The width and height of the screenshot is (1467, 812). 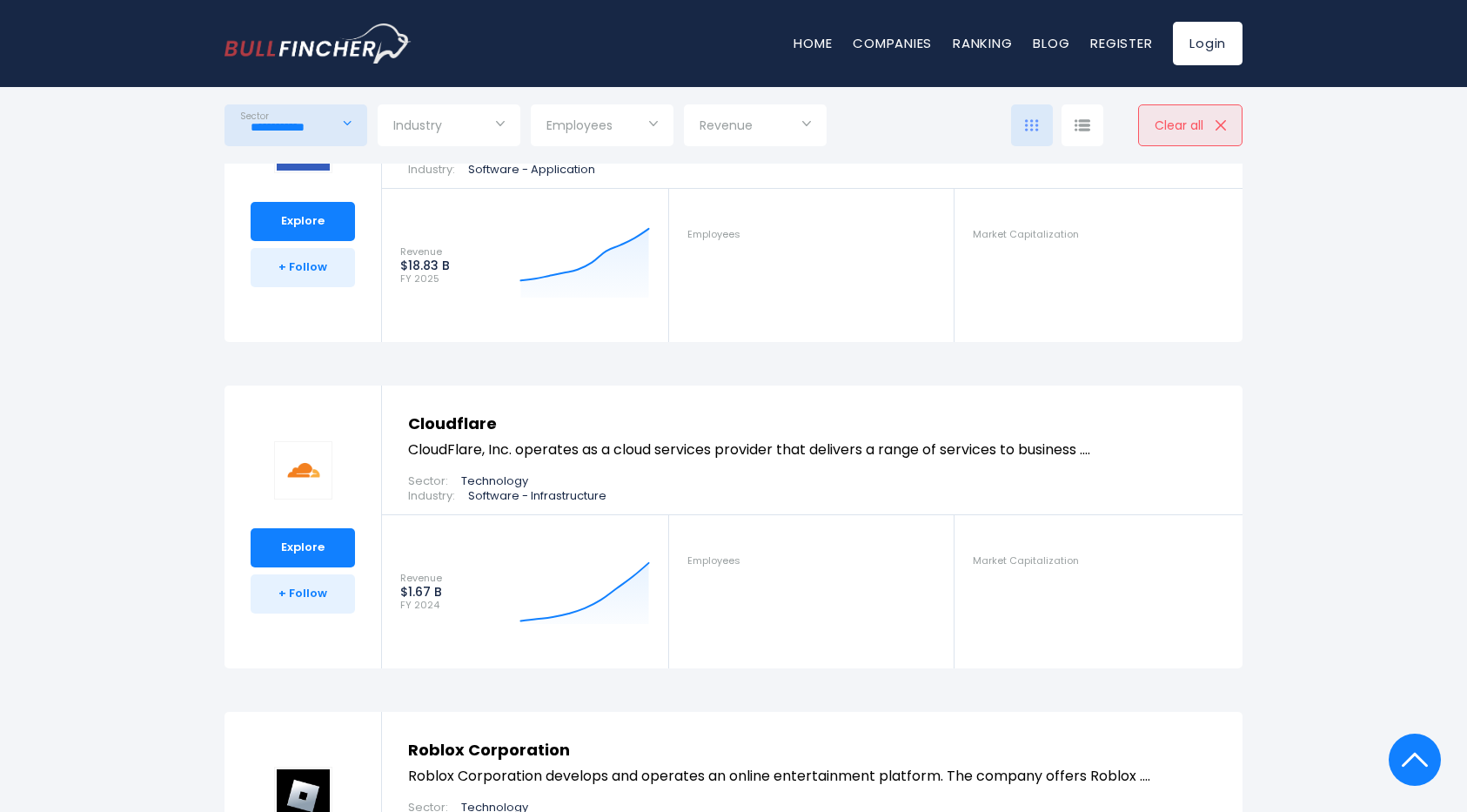 I want to click on span: FY 2025, so click(x=425, y=279).